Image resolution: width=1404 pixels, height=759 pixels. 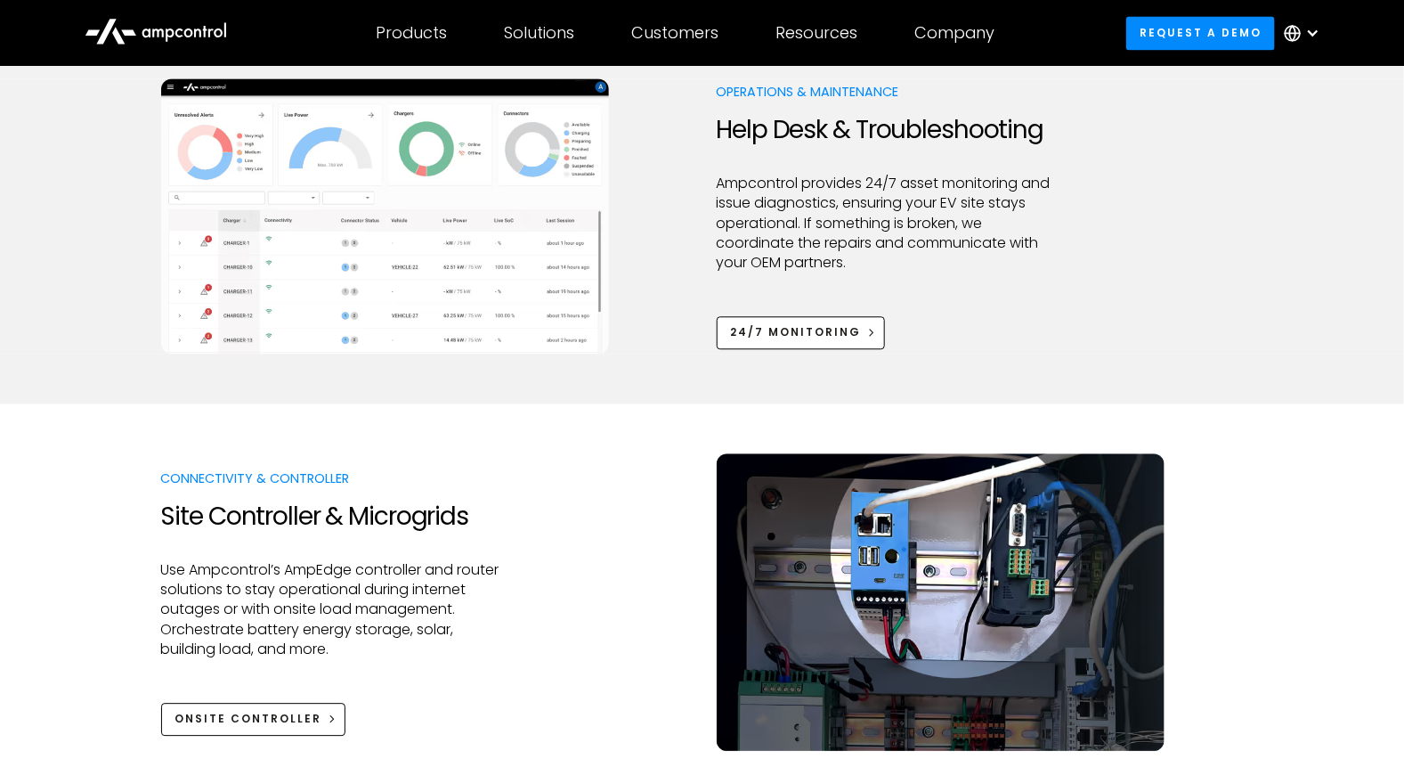 I want to click on p: Use Ampcontrol’s AmpEdge controller and router solutions to stay operational during internet outa..., so click(x=332, y=610).